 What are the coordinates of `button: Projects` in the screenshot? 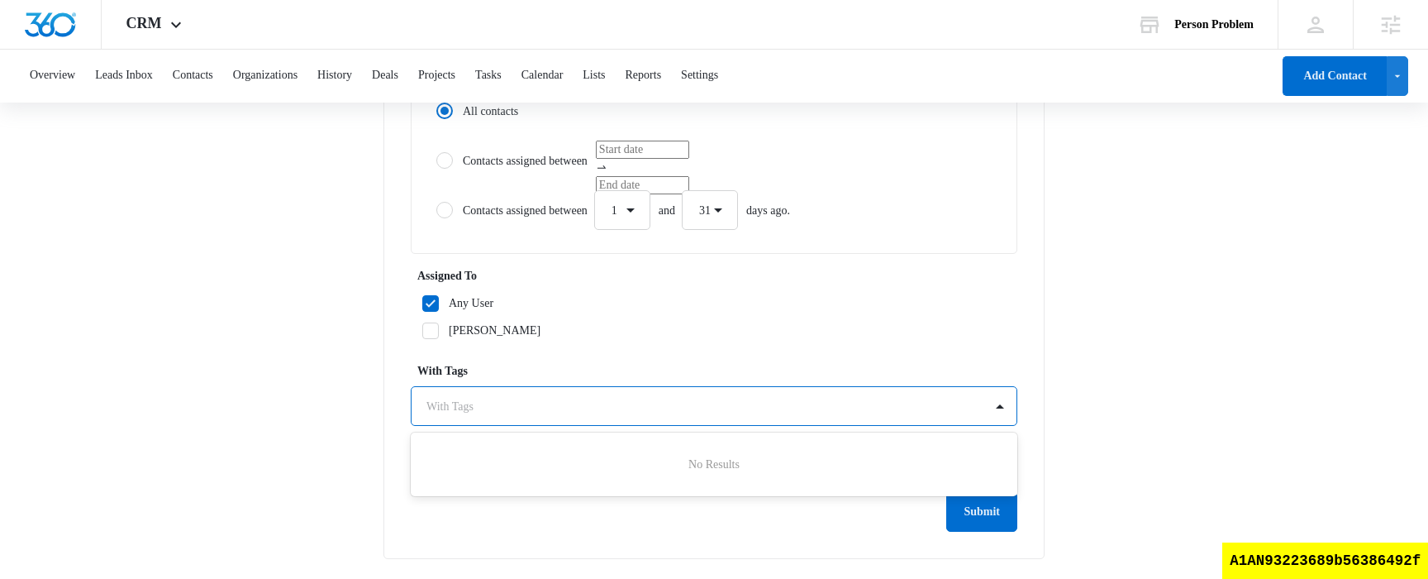 It's located at (436, 76).